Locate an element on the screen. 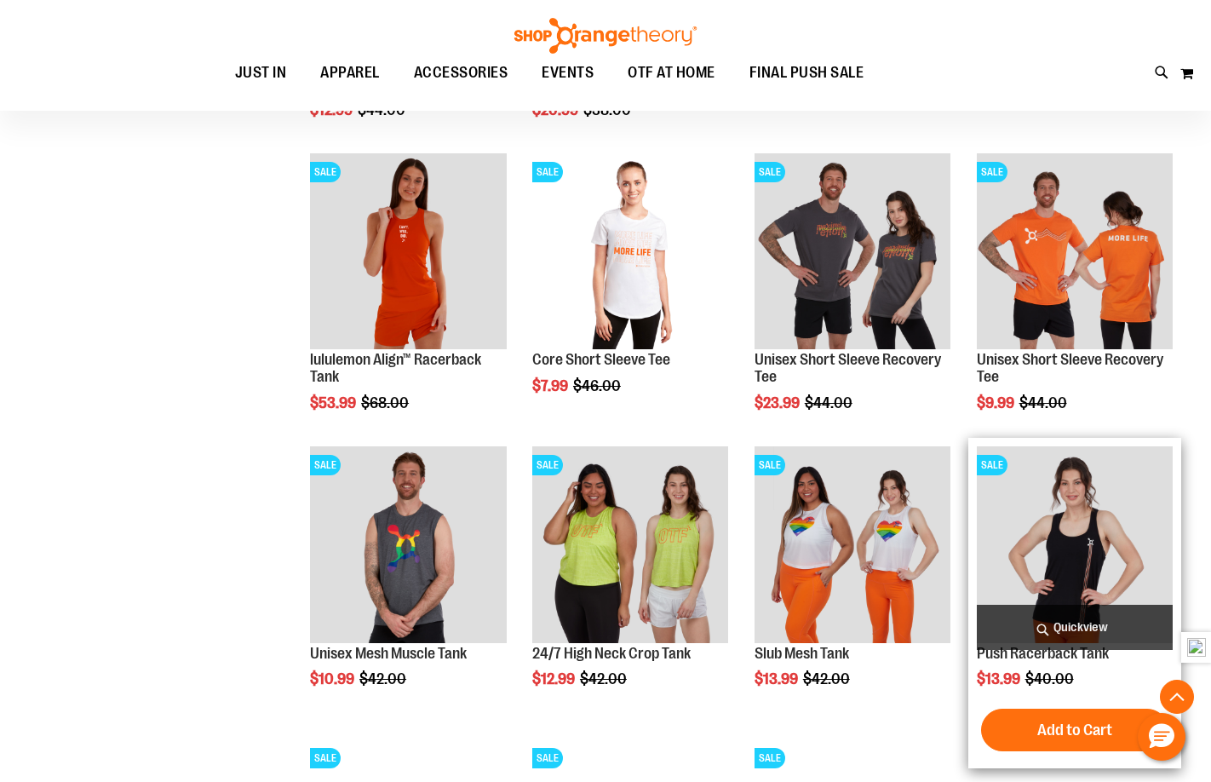 Image resolution: width=1211 pixels, height=782 pixels. span: Add to Cart is located at coordinates (1075, 730).